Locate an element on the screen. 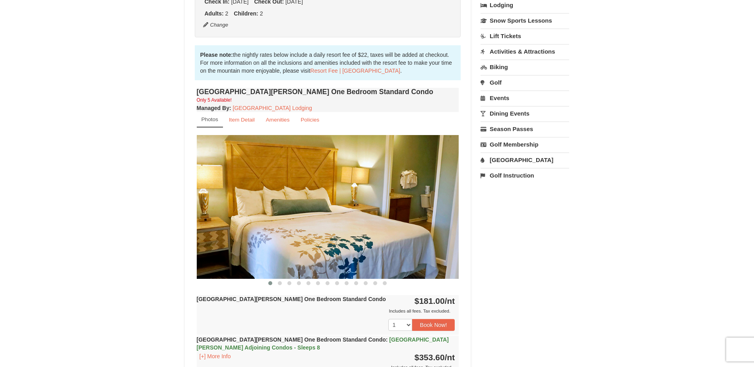 Image resolution: width=754 pixels, height=367 pixels. span: $353.60 is located at coordinates (429, 357).